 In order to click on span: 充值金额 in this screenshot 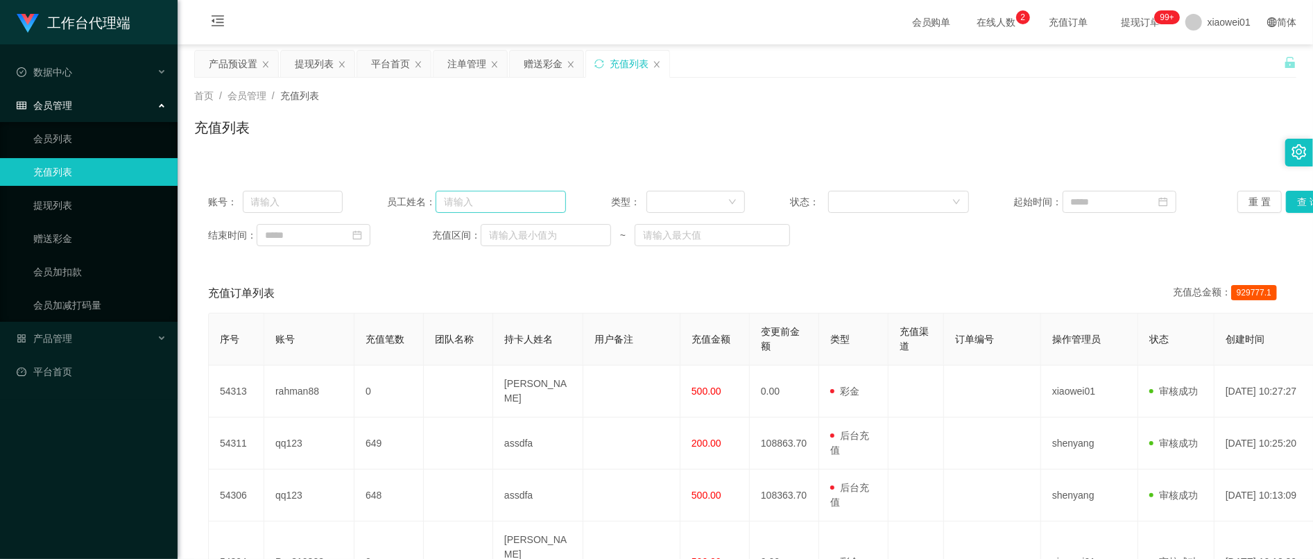, I will do `click(711, 339)`.